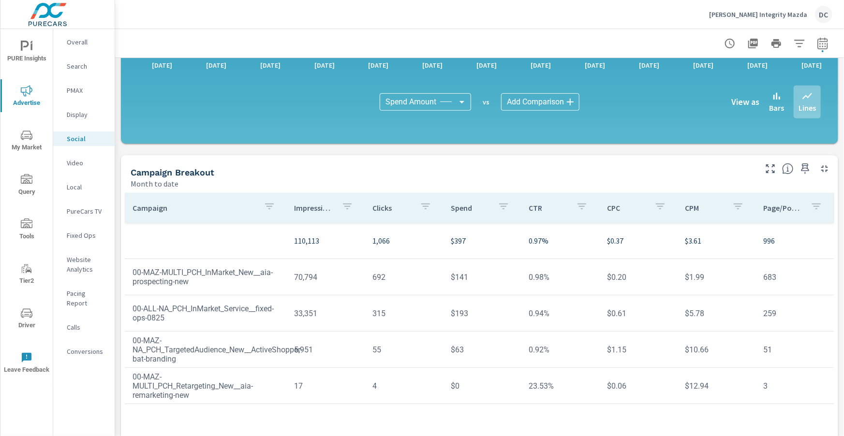 The image size is (844, 436). I want to click on div: Spend Amount, so click(425, 102).